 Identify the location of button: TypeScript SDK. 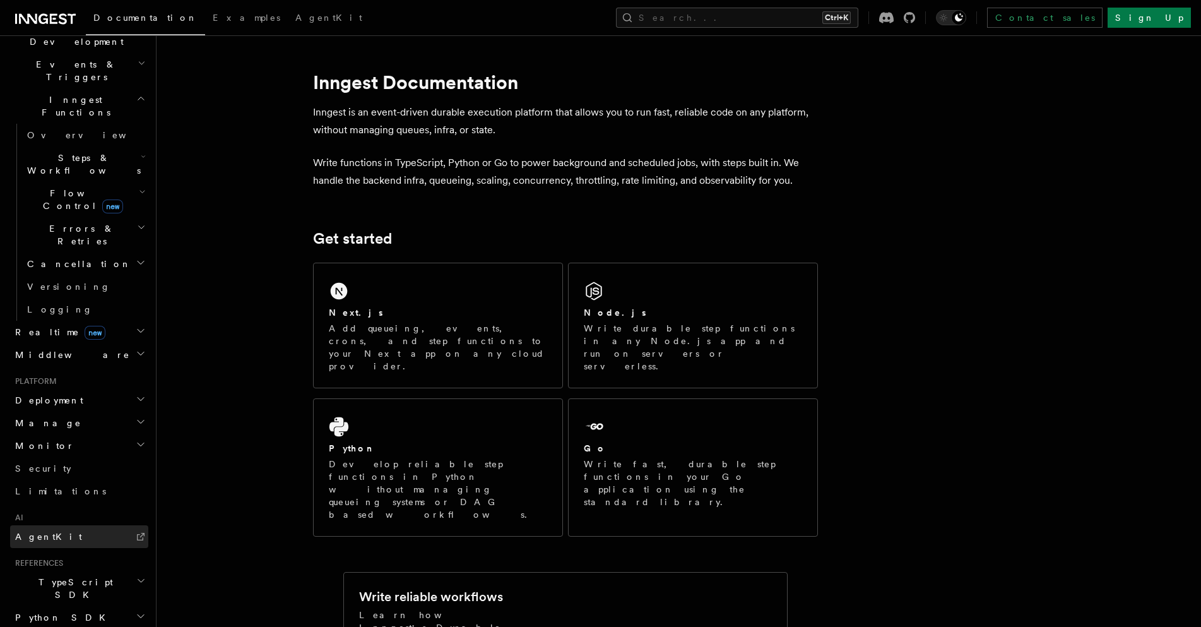
(79, 588).